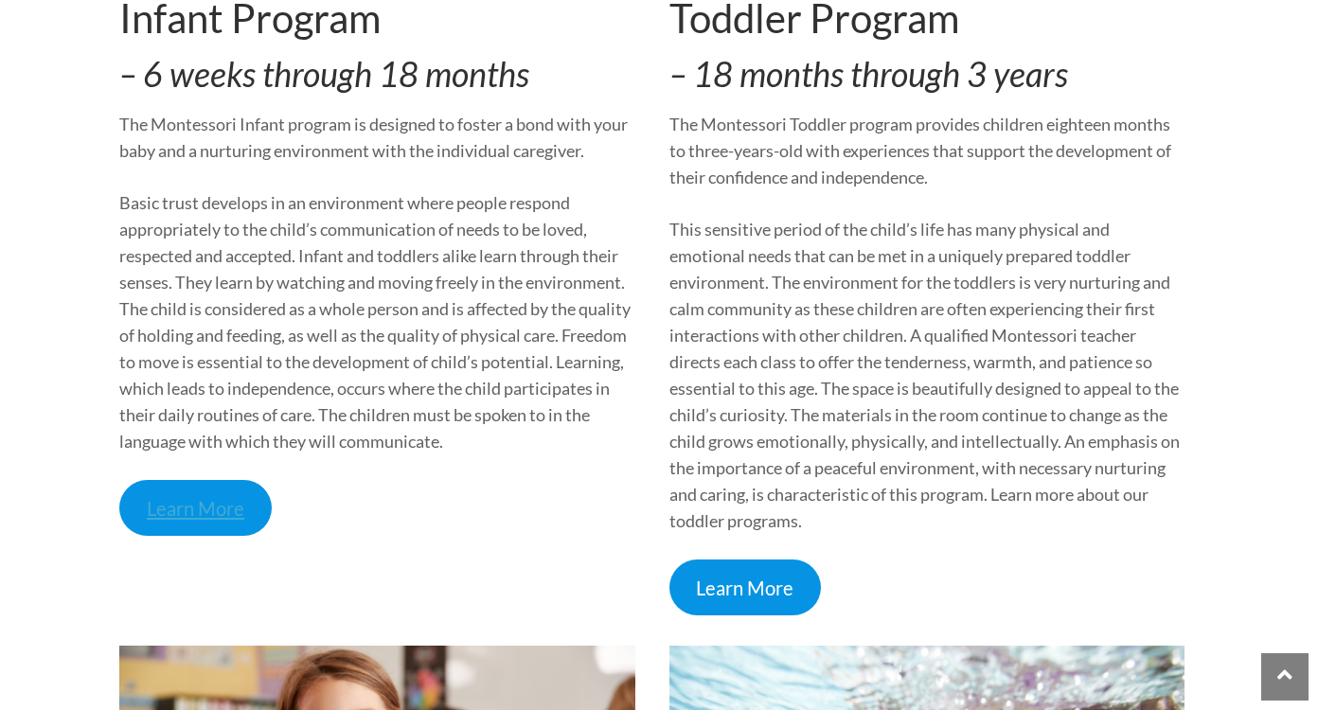 This screenshot has height=710, width=1318. Describe the element at coordinates (377, 137) in the screenshot. I see `p: The Montessori Infant program is designed to foster a bond with your baby and a nurturing environ...` at that location.